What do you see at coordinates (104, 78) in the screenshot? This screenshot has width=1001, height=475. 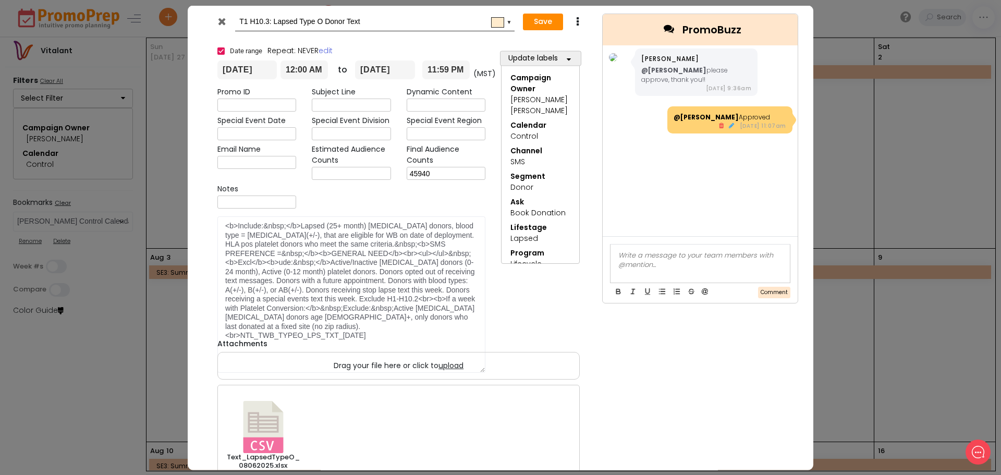 I see `h2: What can we do to help?` at bounding box center [104, 78].